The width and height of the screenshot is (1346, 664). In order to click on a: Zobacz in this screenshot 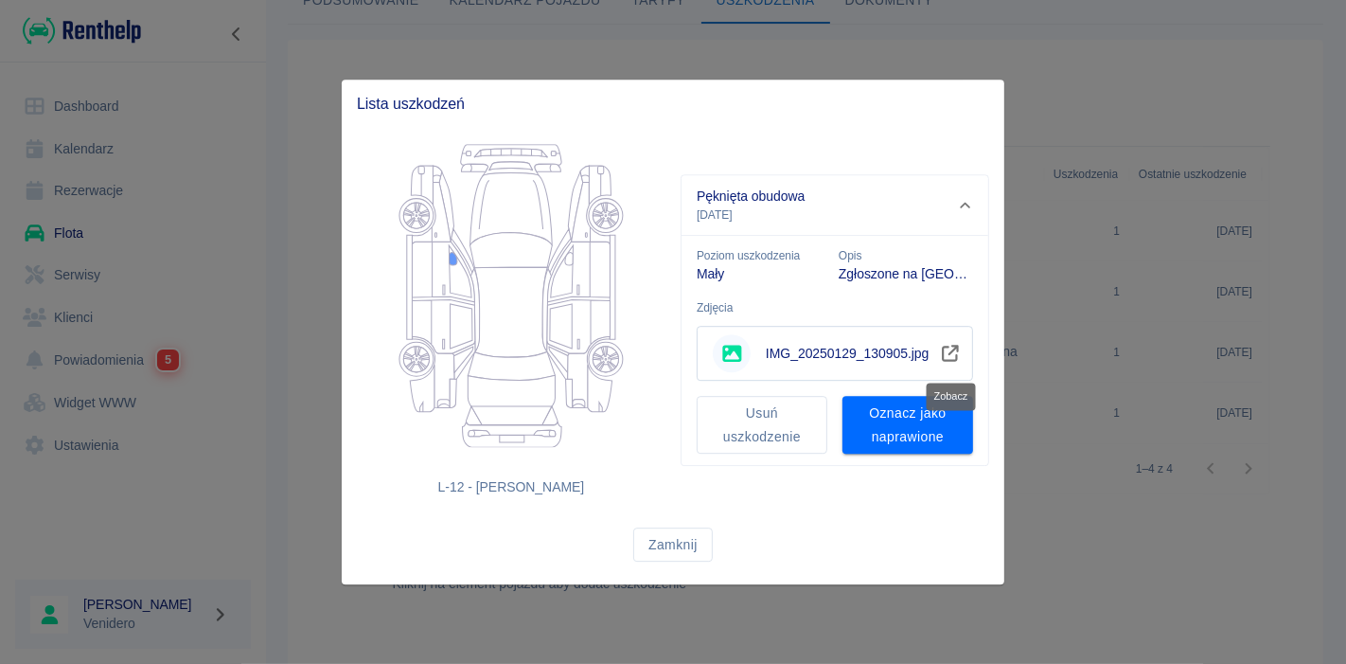, I will do `click(950, 353)`.